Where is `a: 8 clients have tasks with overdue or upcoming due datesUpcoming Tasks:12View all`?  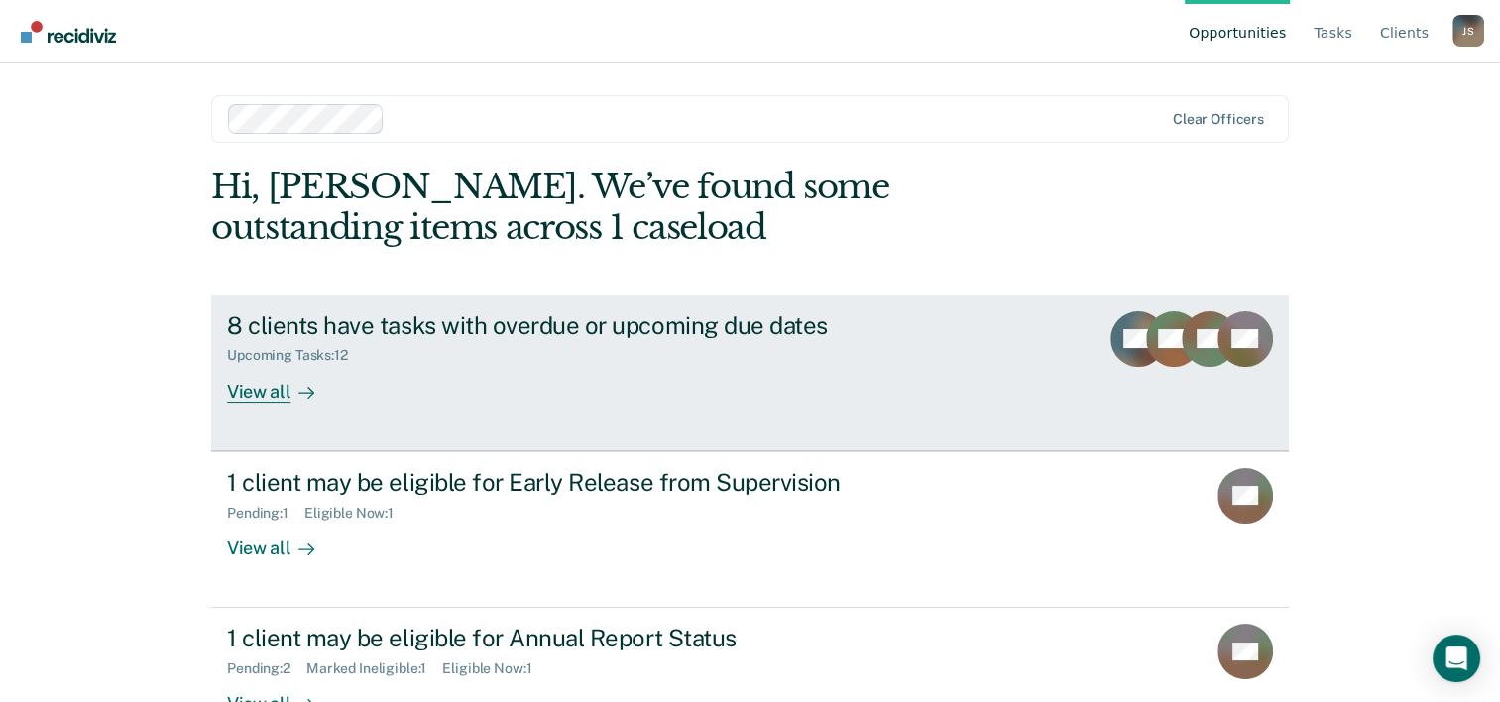 a: 8 clients have tasks with overdue or upcoming due datesUpcoming Tasks:12View all is located at coordinates (750, 373).